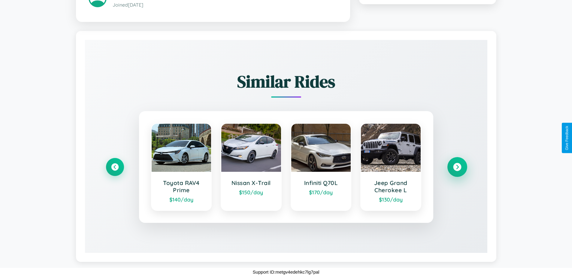 This screenshot has width=572, height=276. What do you see at coordinates (251, 192) in the screenshot?
I see `div: $ 150 /day` at bounding box center [251, 192].